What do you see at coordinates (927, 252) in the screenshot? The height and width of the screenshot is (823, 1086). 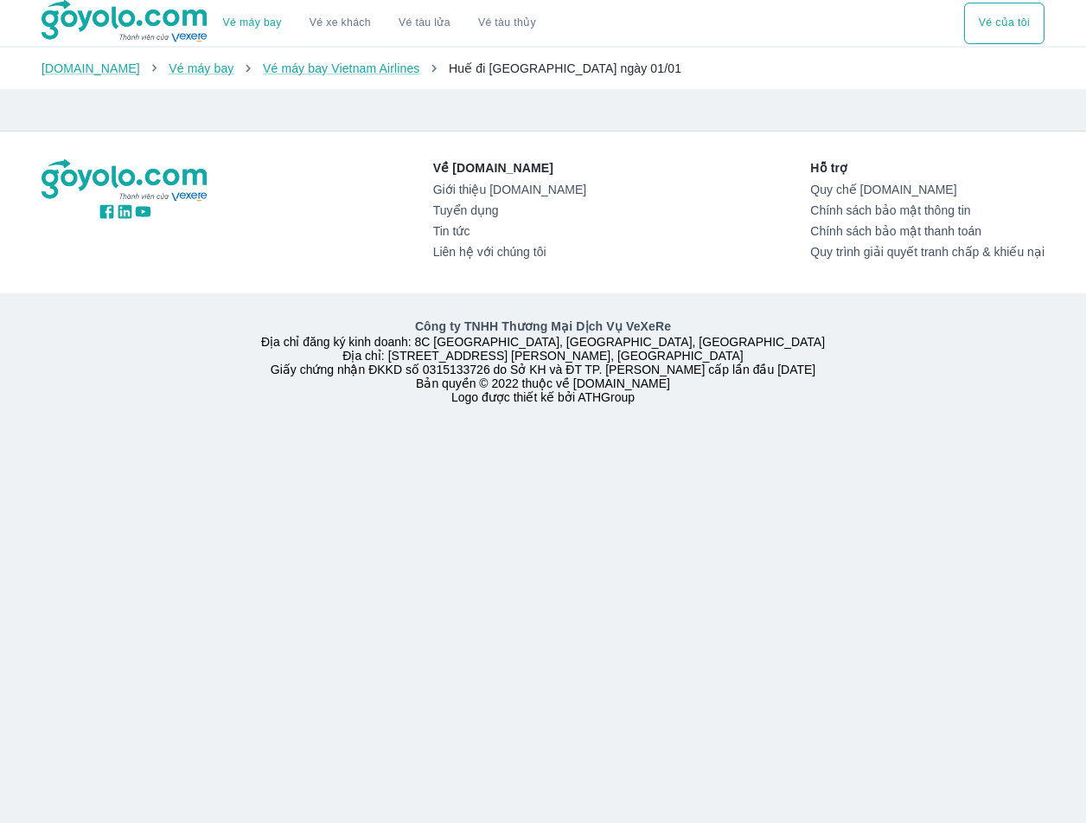 I see `a: Quy trình giải quyết tranh chấp & khiếu nại` at bounding box center [927, 252].